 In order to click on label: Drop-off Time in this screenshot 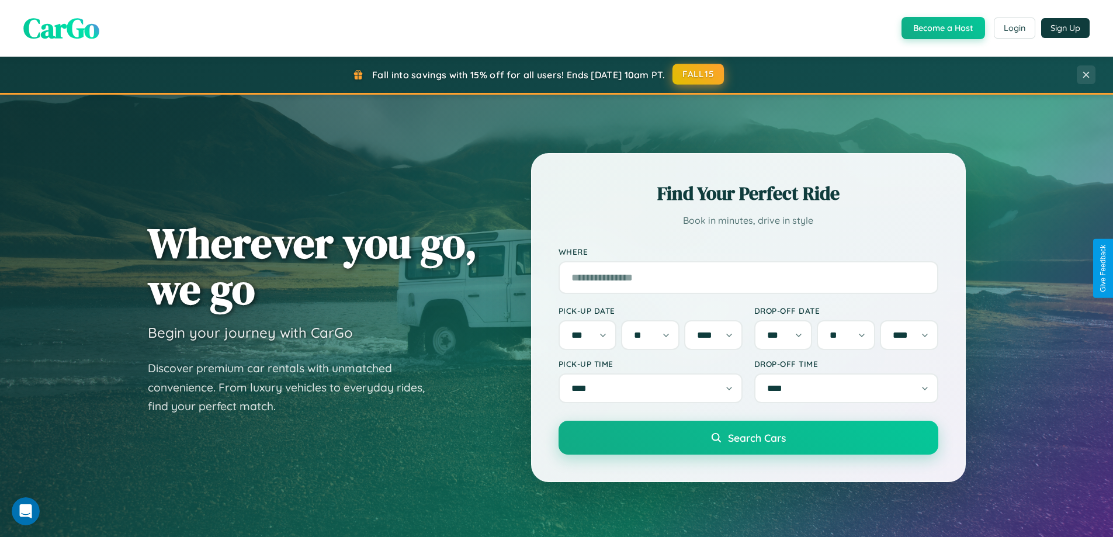, I will do `click(846, 363)`.